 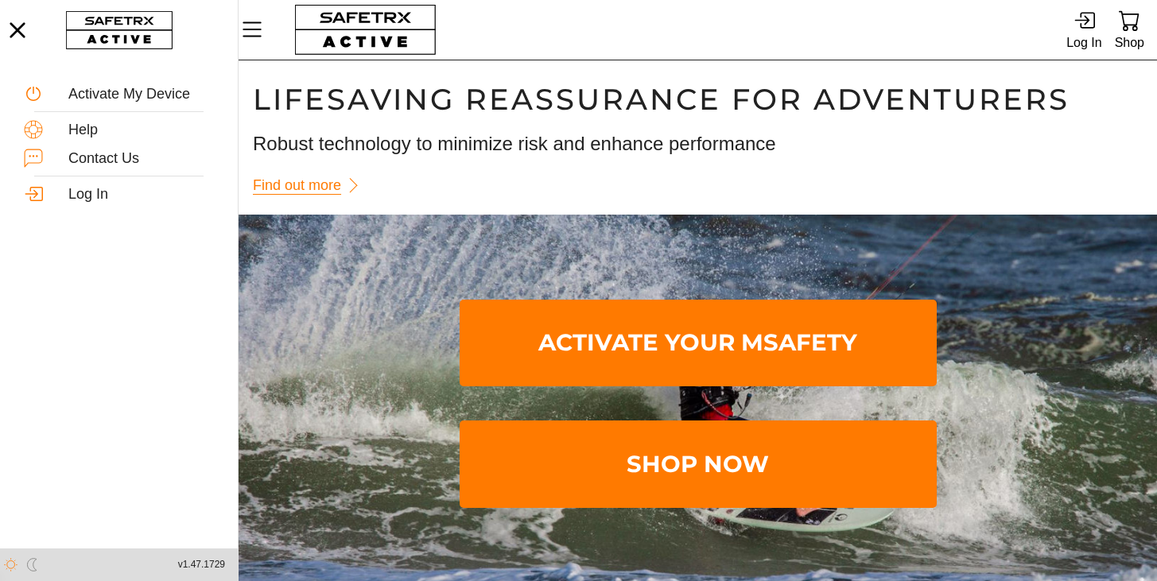 I want to click on div: Activate My Device, so click(x=141, y=95).